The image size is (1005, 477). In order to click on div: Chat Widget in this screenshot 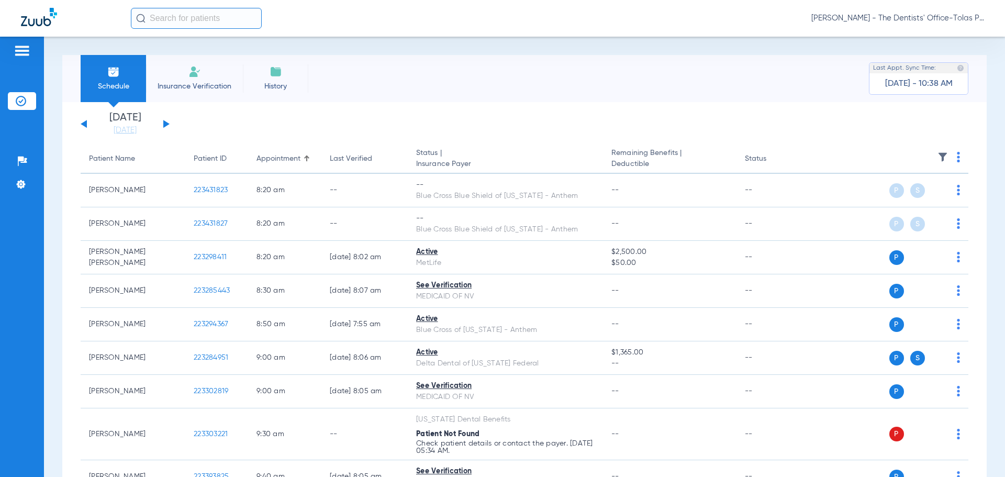, I will do `click(979, 452)`.